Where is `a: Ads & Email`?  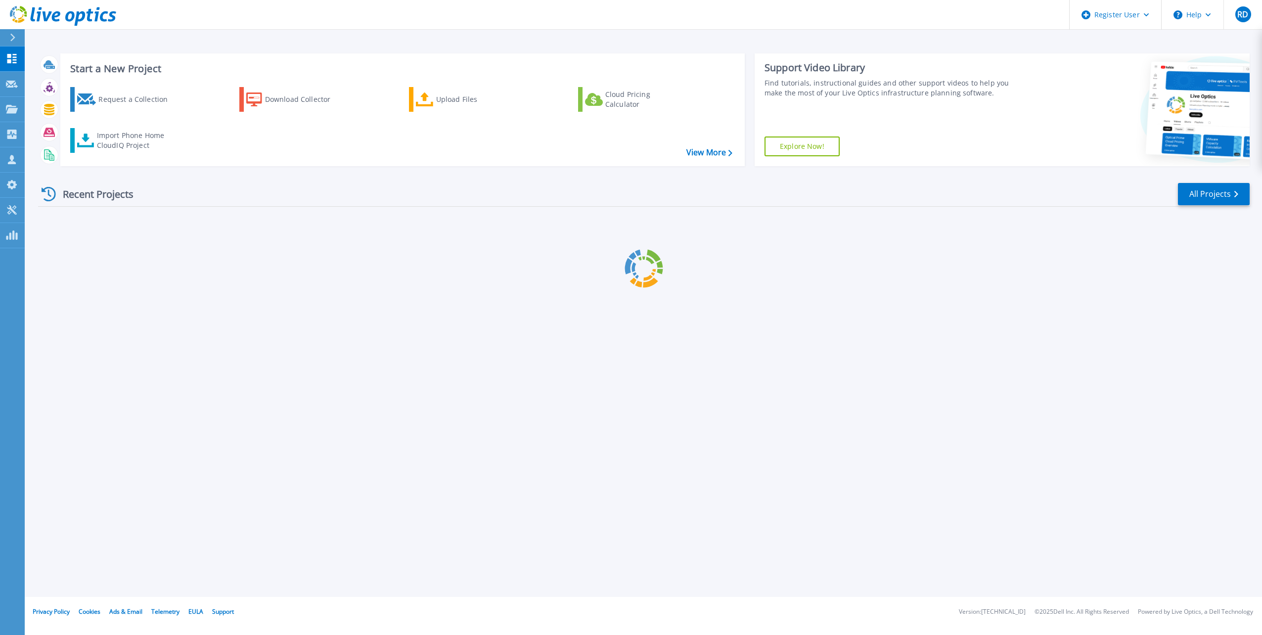 a: Ads & Email is located at coordinates (126, 611).